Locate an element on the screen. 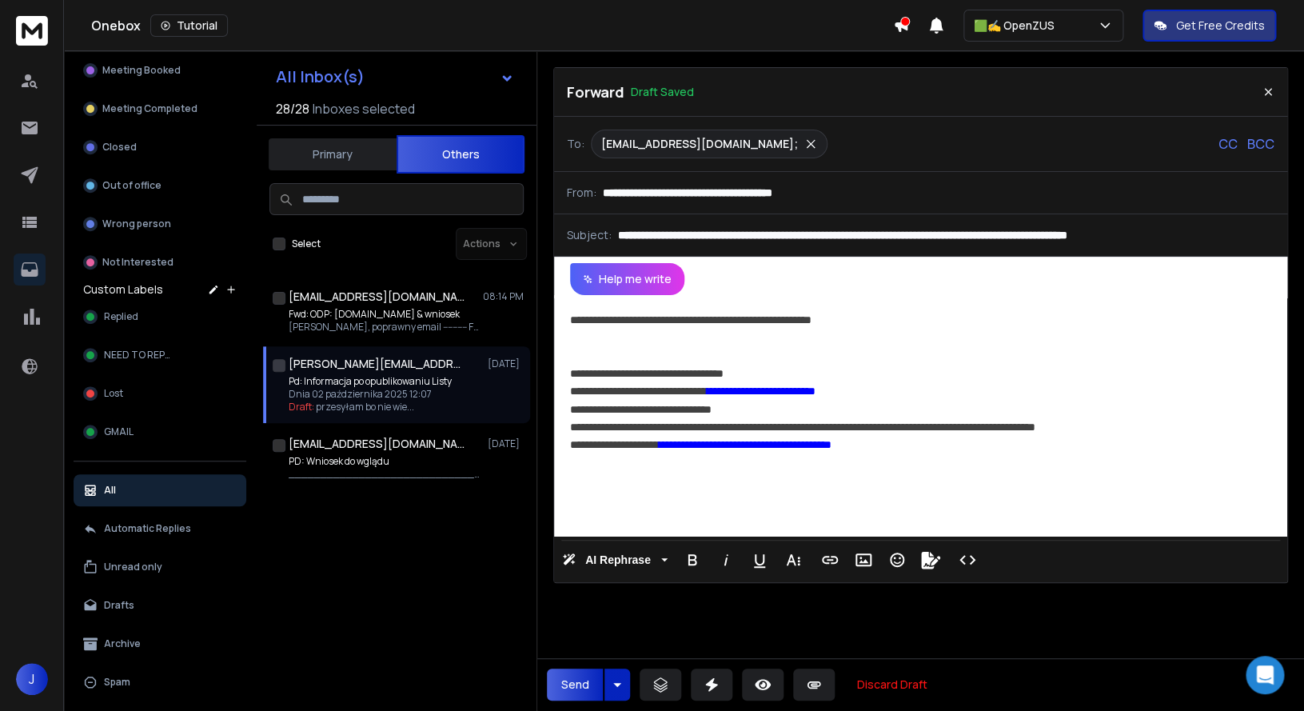 This screenshot has height=711, width=1304. p: Unread only is located at coordinates (133, 567).